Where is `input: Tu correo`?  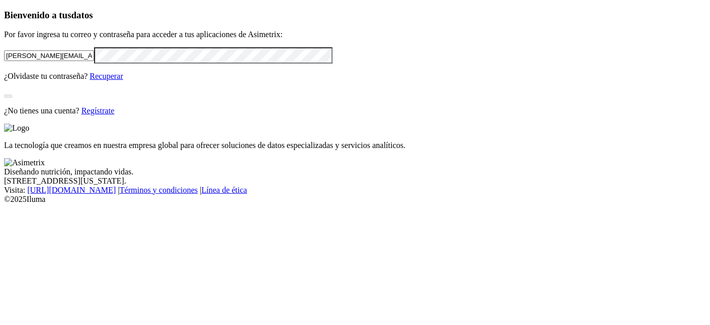
input: Tu correo is located at coordinates (49, 55).